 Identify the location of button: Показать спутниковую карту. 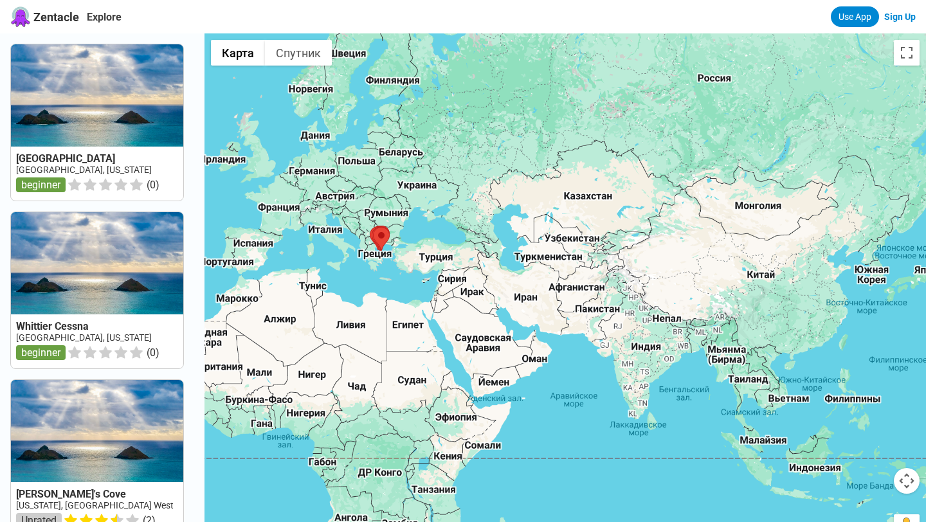
(298, 53).